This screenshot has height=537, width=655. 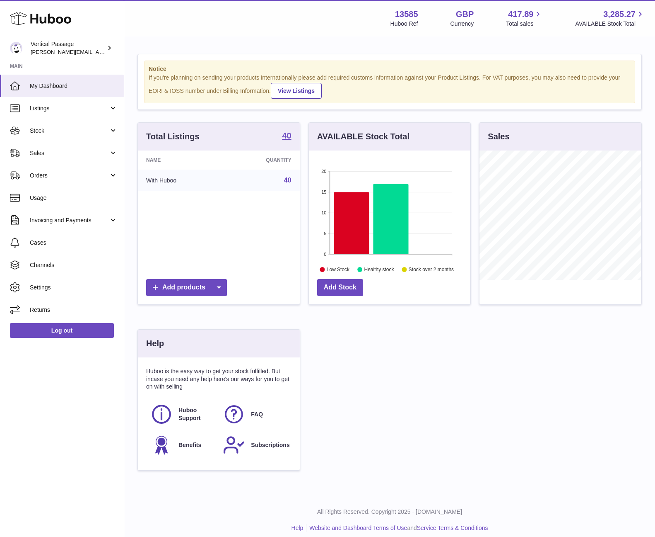 What do you see at coordinates (499, 136) in the screenshot?
I see `h3: Sales` at bounding box center [499, 136].